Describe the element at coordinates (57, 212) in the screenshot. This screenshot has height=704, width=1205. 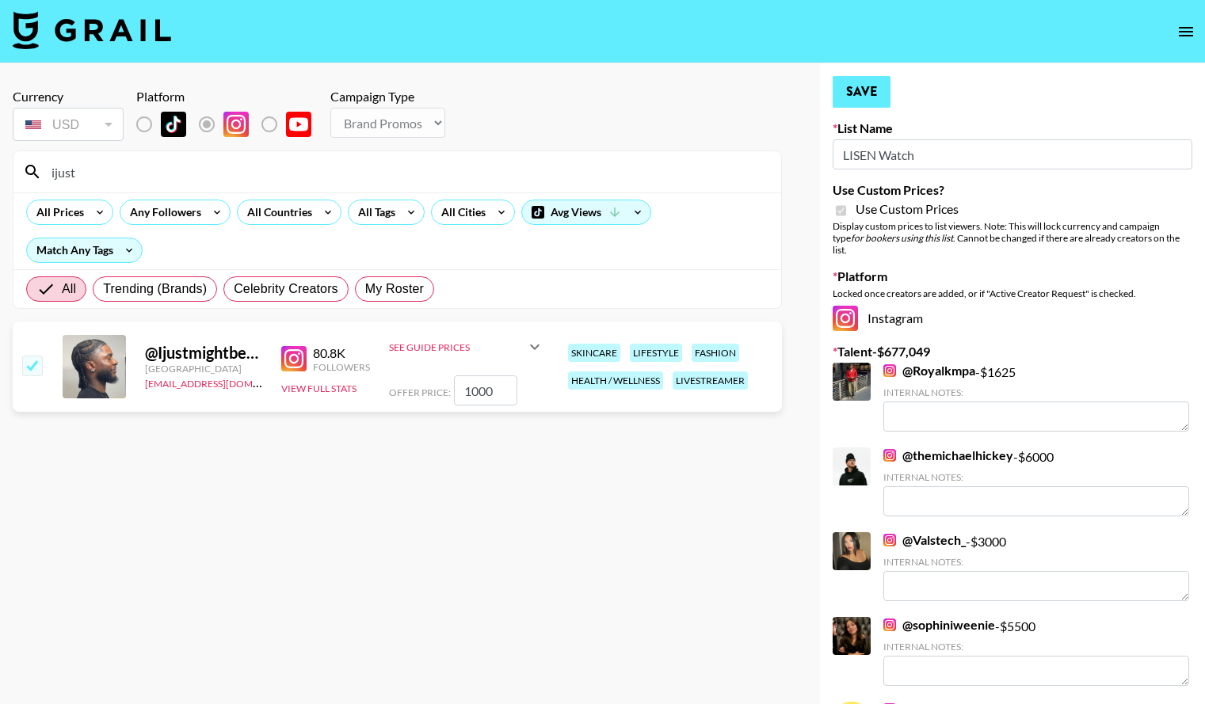
I see `div: All Prices` at that location.